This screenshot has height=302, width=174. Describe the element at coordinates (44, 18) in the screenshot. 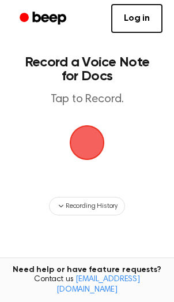

I see `a: Beep` at that location.